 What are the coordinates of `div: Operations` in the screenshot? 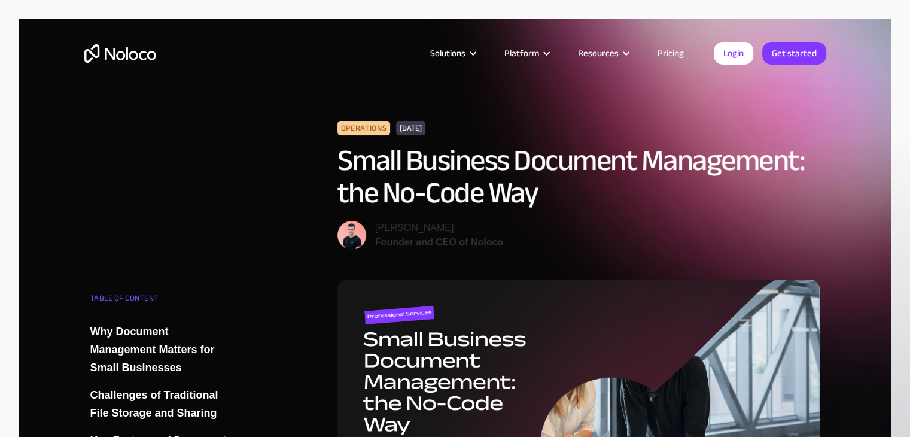 It's located at (364, 128).